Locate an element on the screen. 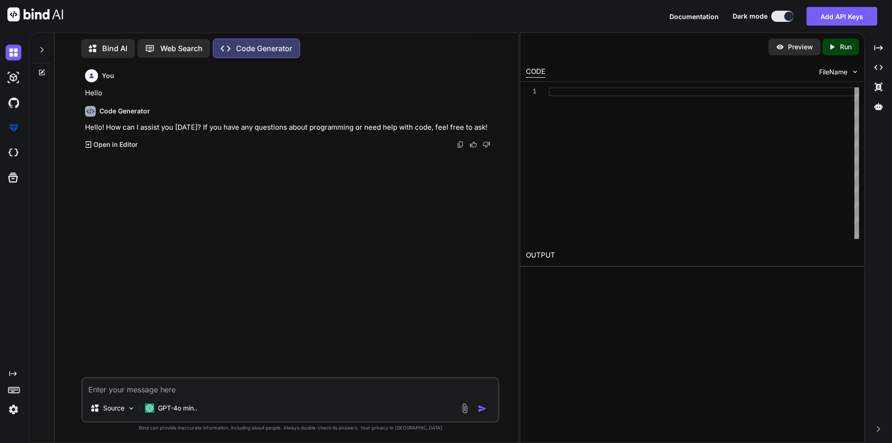 The width and height of the screenshot is (892, 443). span: Documentation is located at coordinates (694, 16).